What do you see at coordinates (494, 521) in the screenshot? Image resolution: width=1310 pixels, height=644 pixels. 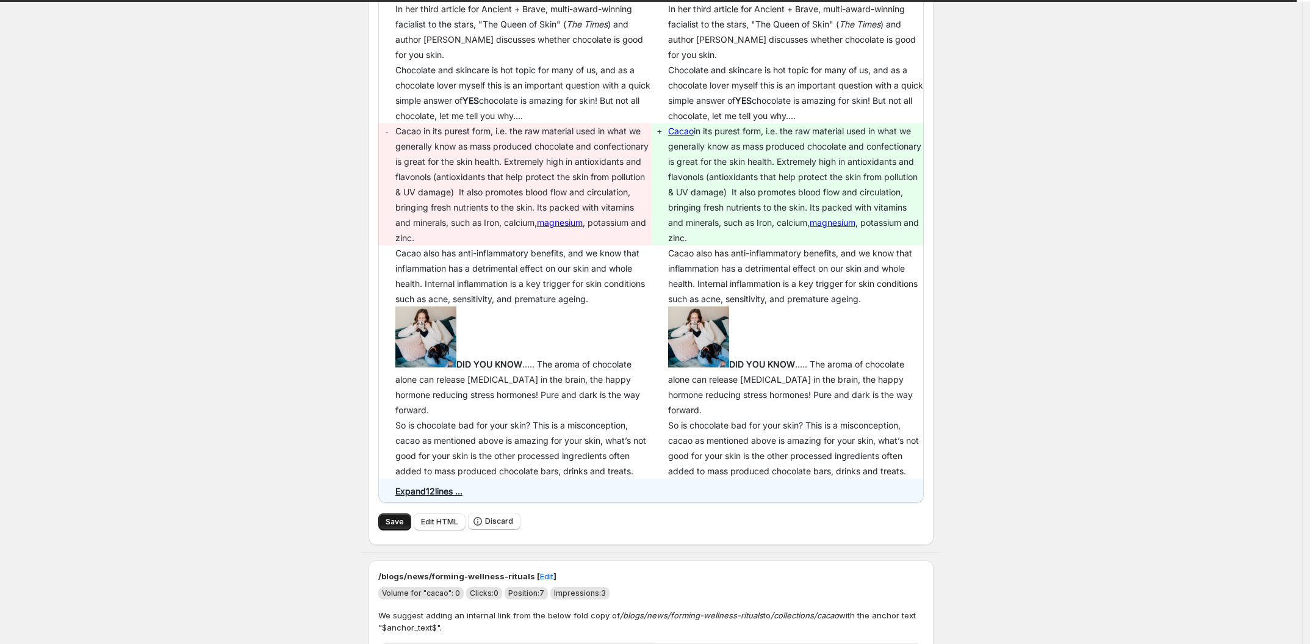 I see `button: Discard` at bounding box center [494, 521].